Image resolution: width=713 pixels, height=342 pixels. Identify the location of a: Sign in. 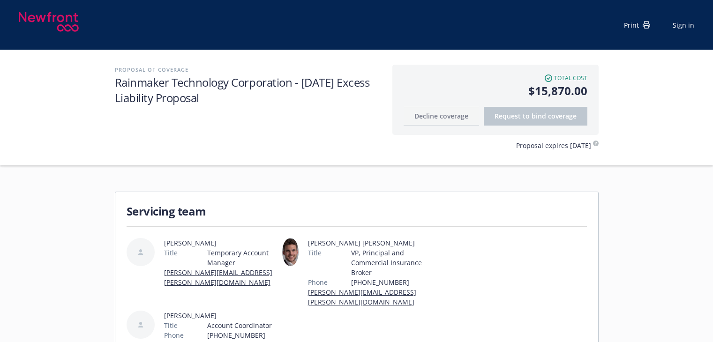
(683, 25).